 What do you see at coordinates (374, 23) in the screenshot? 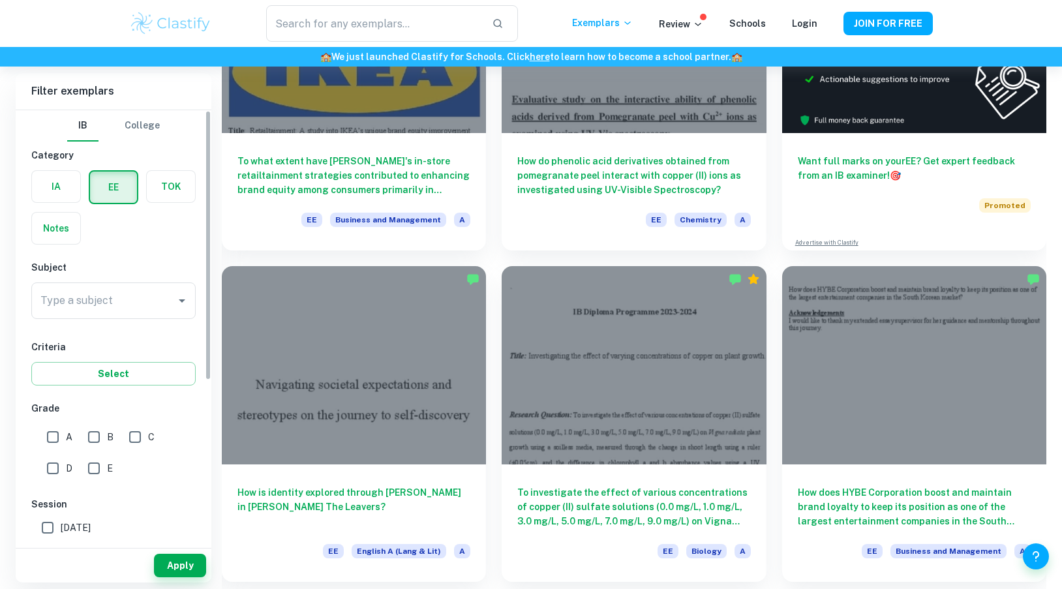
I see `input: Search for any exemplars...` at bounding box center [374, 23].